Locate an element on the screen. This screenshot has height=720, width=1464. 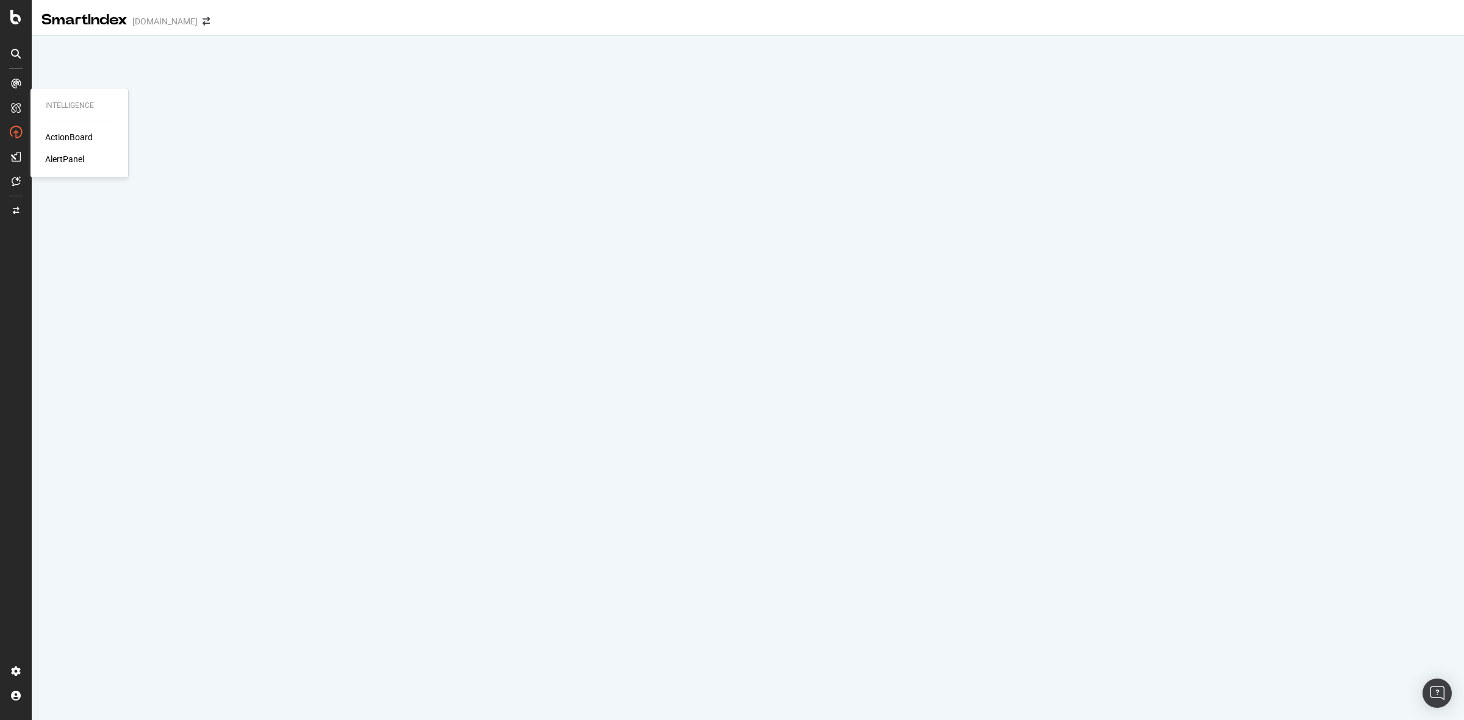
a: AlertPanel is located at coordinates (65, 159).